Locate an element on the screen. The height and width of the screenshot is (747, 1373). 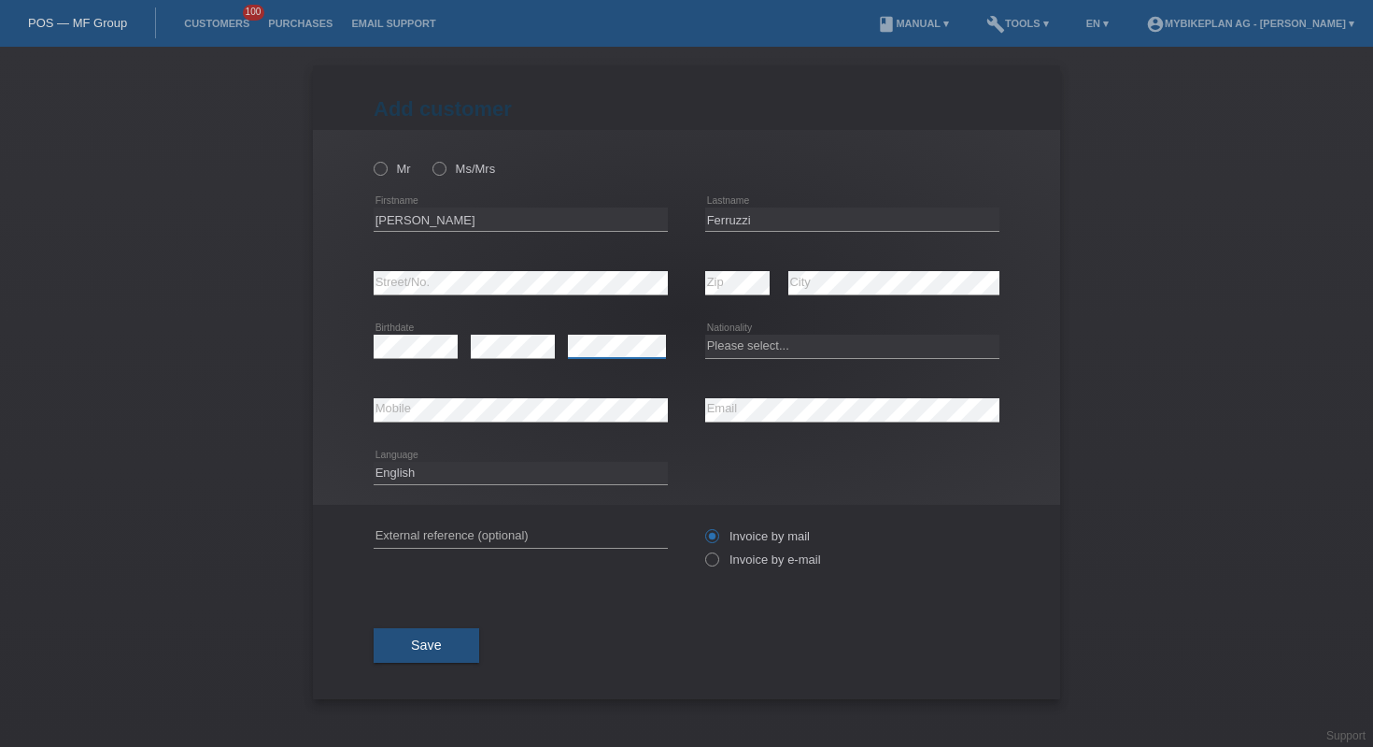
input: Mr is located at coordinates (379, 167).